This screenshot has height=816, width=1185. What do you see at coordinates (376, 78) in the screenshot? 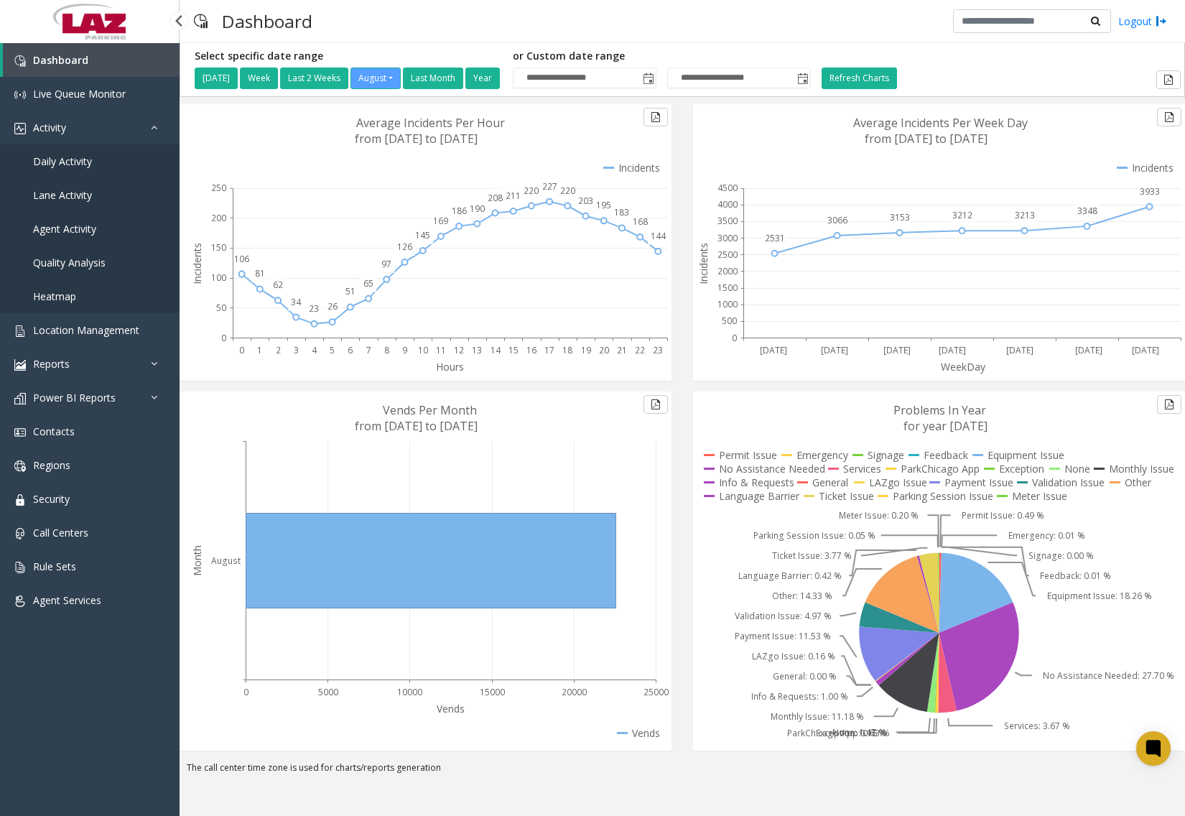
I see `button: August` at bounding box center [376, 78].